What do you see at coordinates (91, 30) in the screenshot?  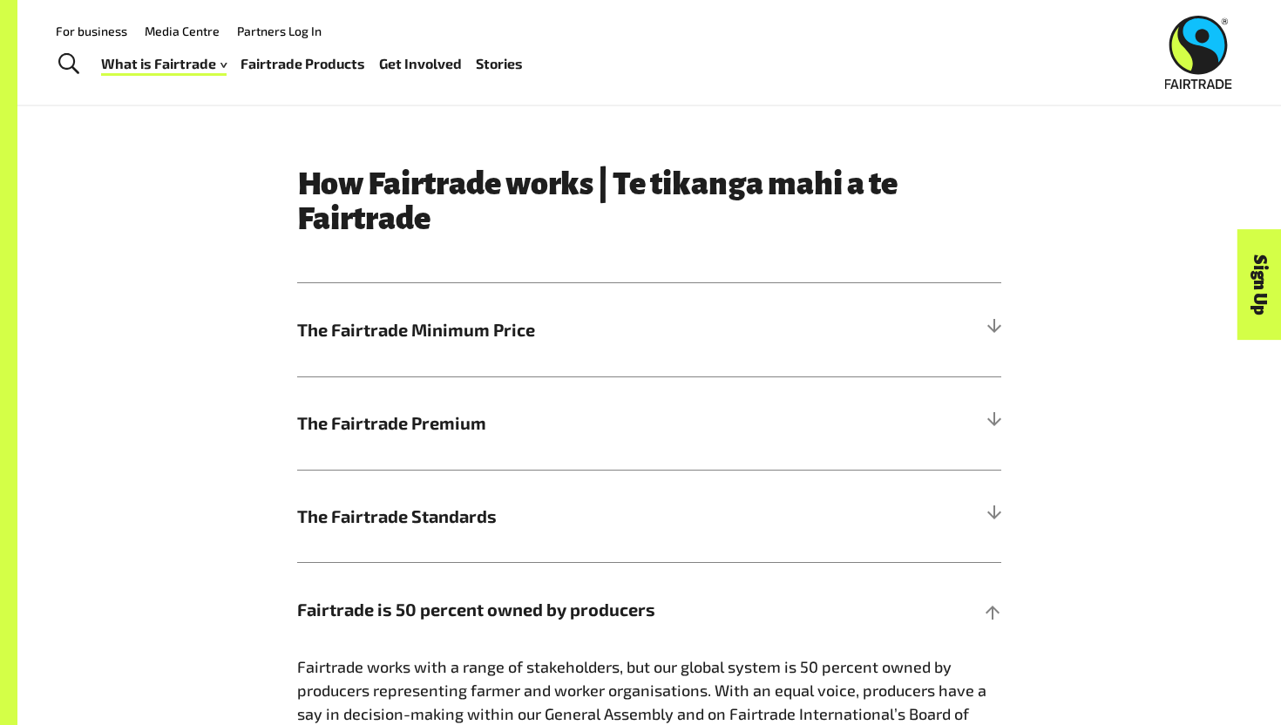 I see `a: For business` at bounding box center [91, 30].